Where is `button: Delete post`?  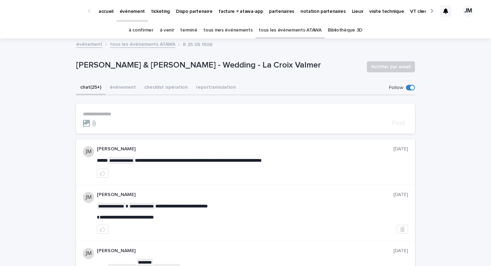 button: Delete post is located at coordinates (403, 229).